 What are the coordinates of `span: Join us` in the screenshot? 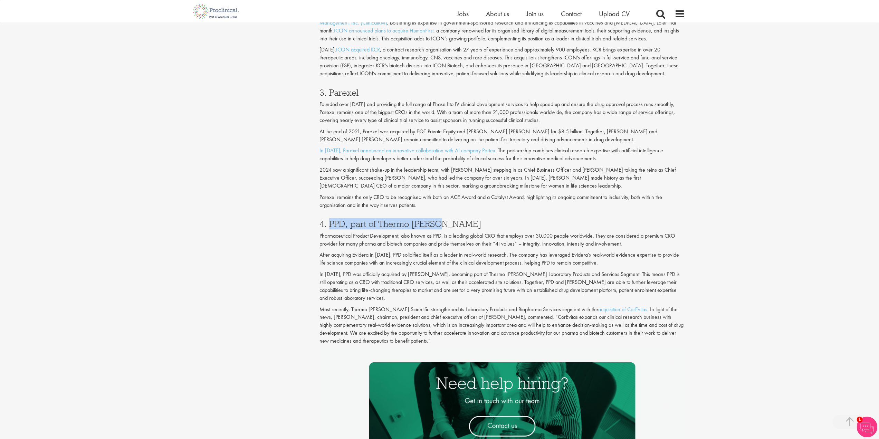 It's located at (535, 14).